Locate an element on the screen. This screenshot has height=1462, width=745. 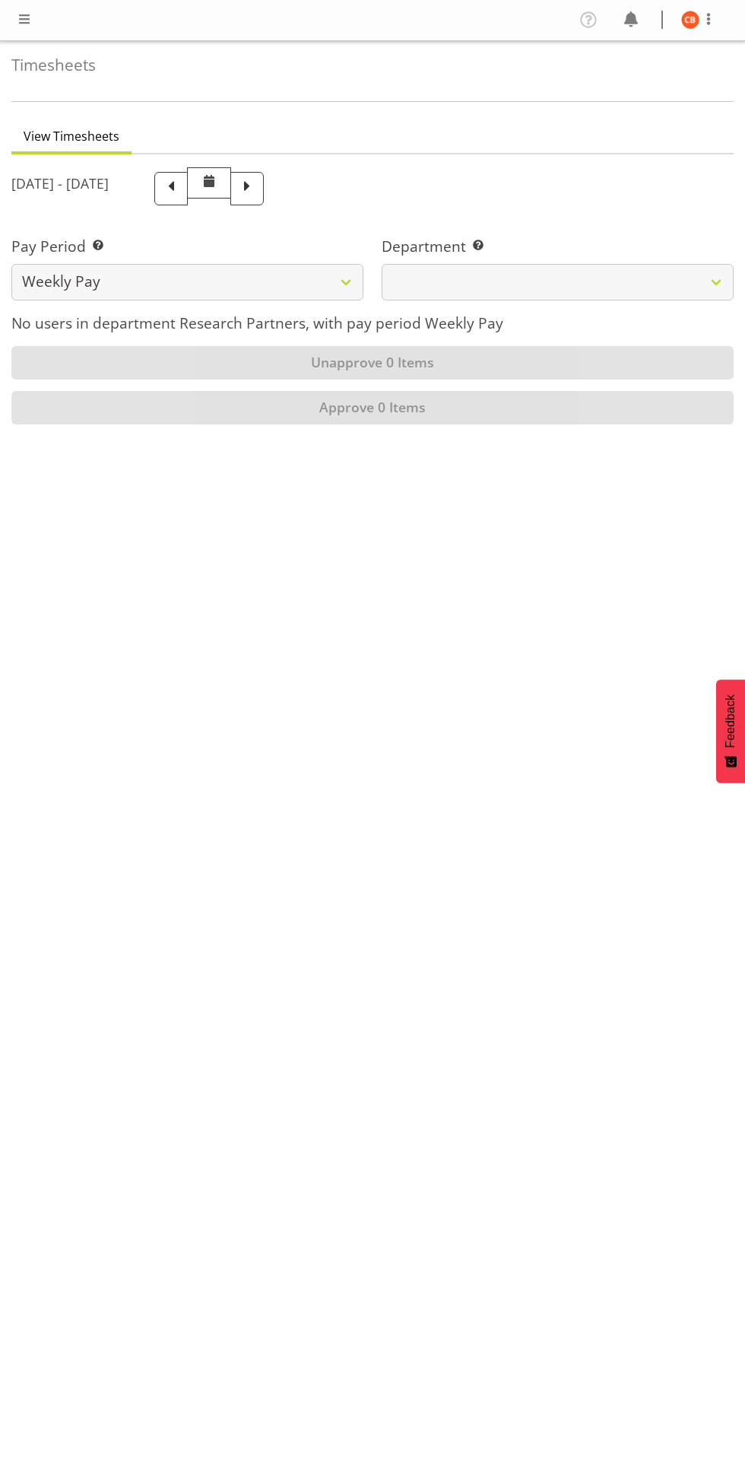
img: chelsea-bartlett11426.jpg is located at coordinates (691, 20).